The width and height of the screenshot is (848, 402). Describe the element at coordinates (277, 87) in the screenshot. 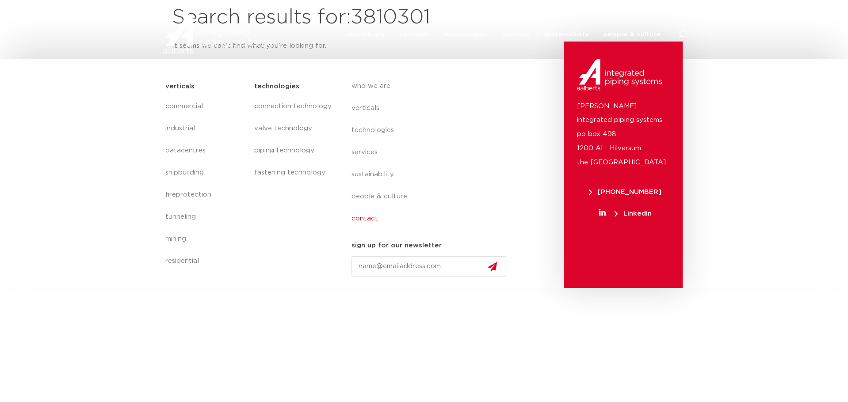

I see `h5: technologies` at that location.